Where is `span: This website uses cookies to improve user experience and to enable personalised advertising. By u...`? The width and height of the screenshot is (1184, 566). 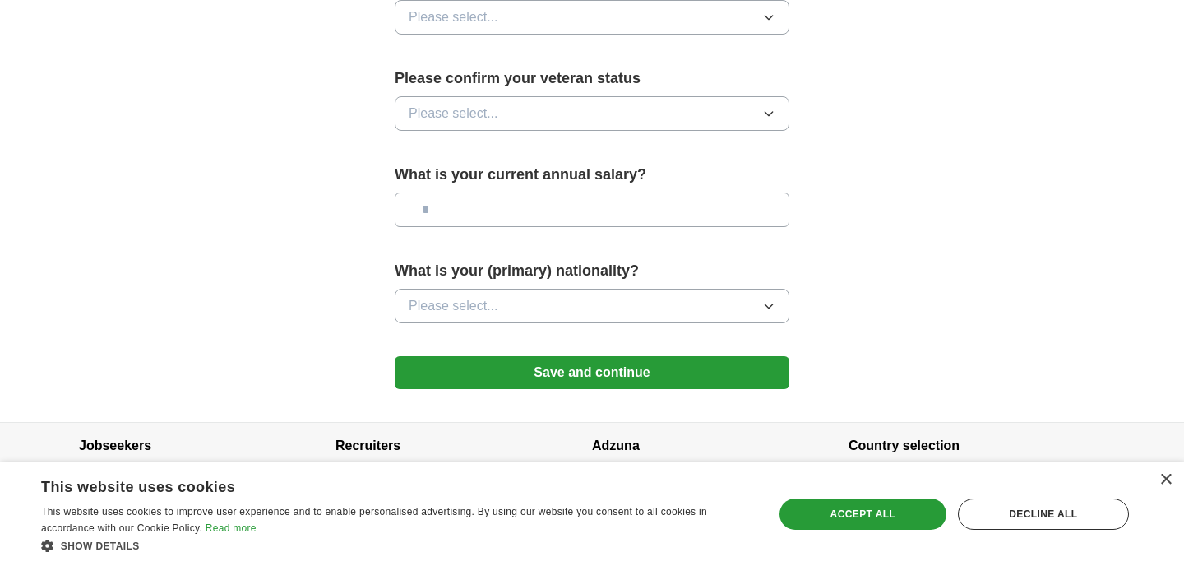
span: This website uses cookies to improve user experience and to enable personalised advertising. By u... is located at coordinates (374, 520).